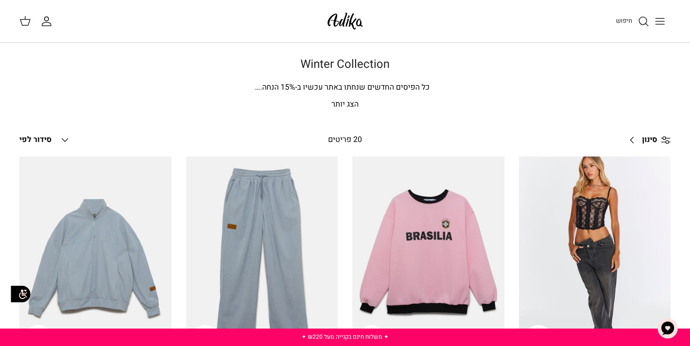 This screenshot has width=690, height=346. What do you see at coordinates (646, 140) in the screenshot?
I see `a: סינון` at bounding box center [646, 140].